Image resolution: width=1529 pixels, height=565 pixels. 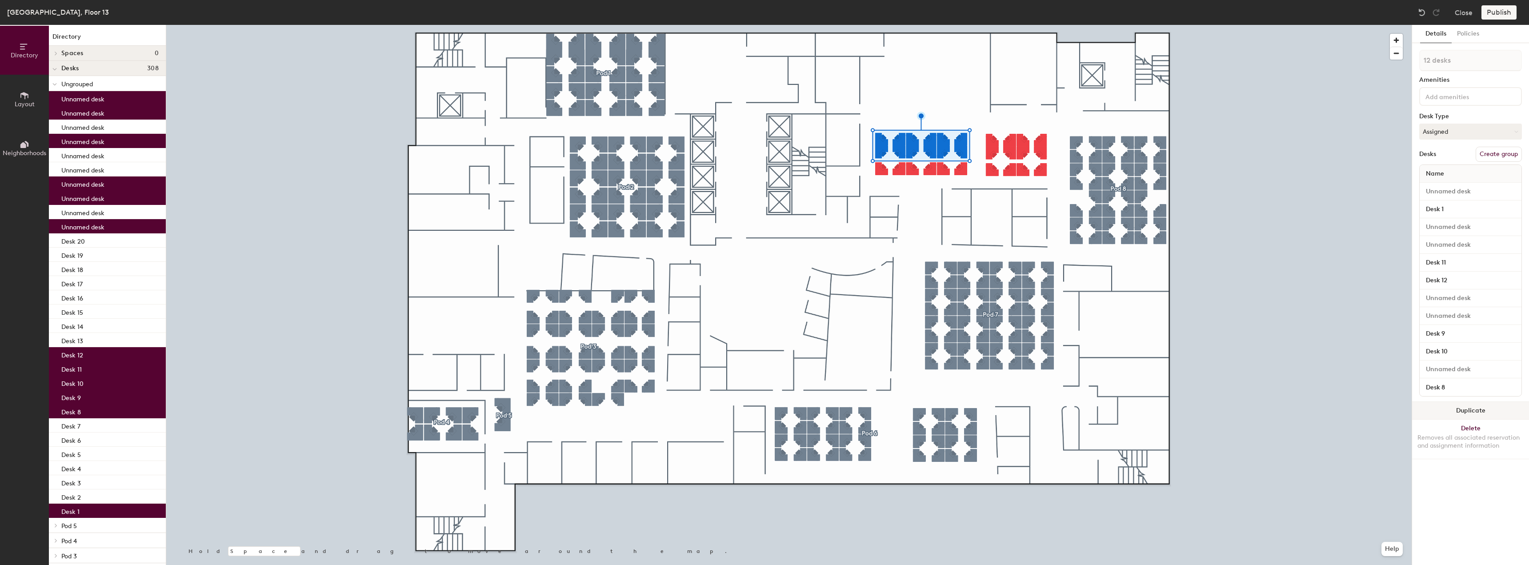 What do you see at coordinates (71, 496) in the screenshot?
I see `p: Desk 2` at bounding box center [71, 496].